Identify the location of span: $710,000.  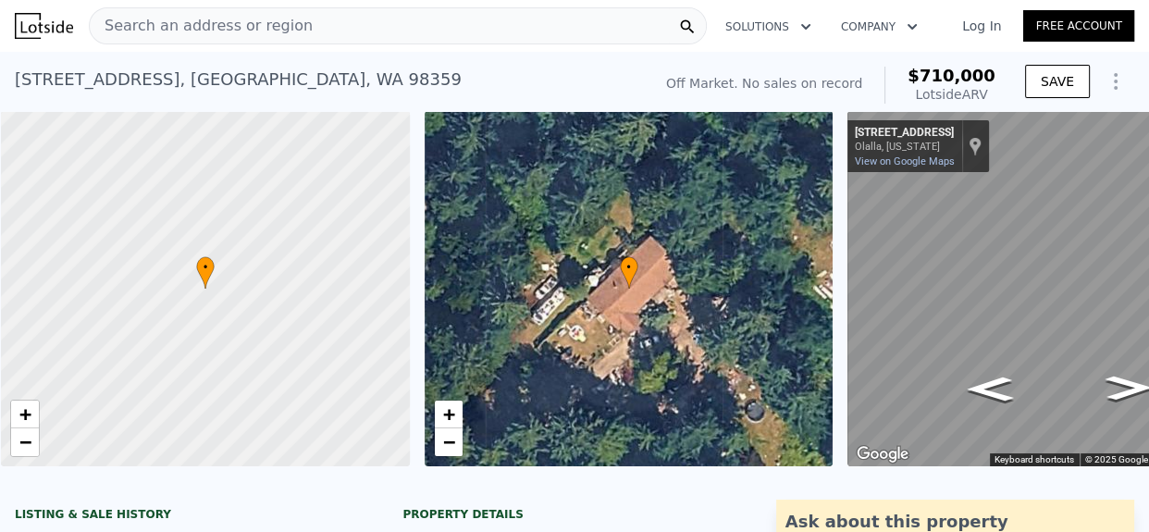
(951, 75).